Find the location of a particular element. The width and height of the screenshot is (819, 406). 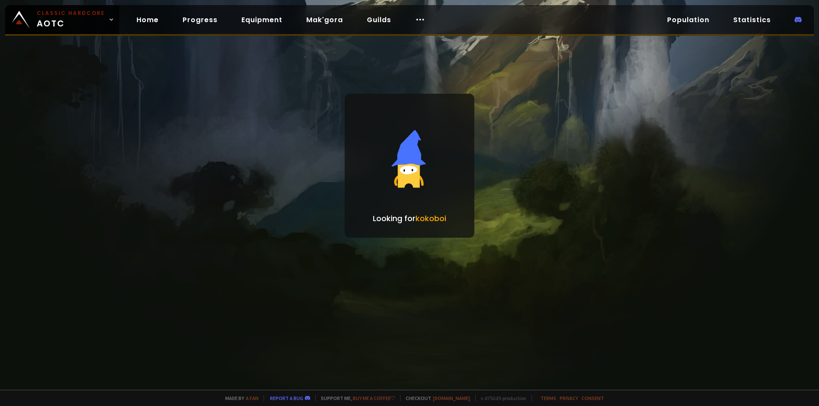

a: Mak'gora is located at coordinates (325, 20).